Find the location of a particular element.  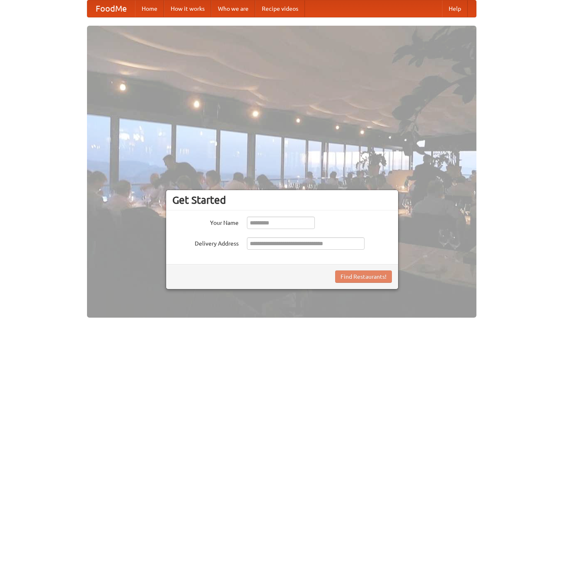

button: Find Restaurants! is located at coordinates (363, 277).